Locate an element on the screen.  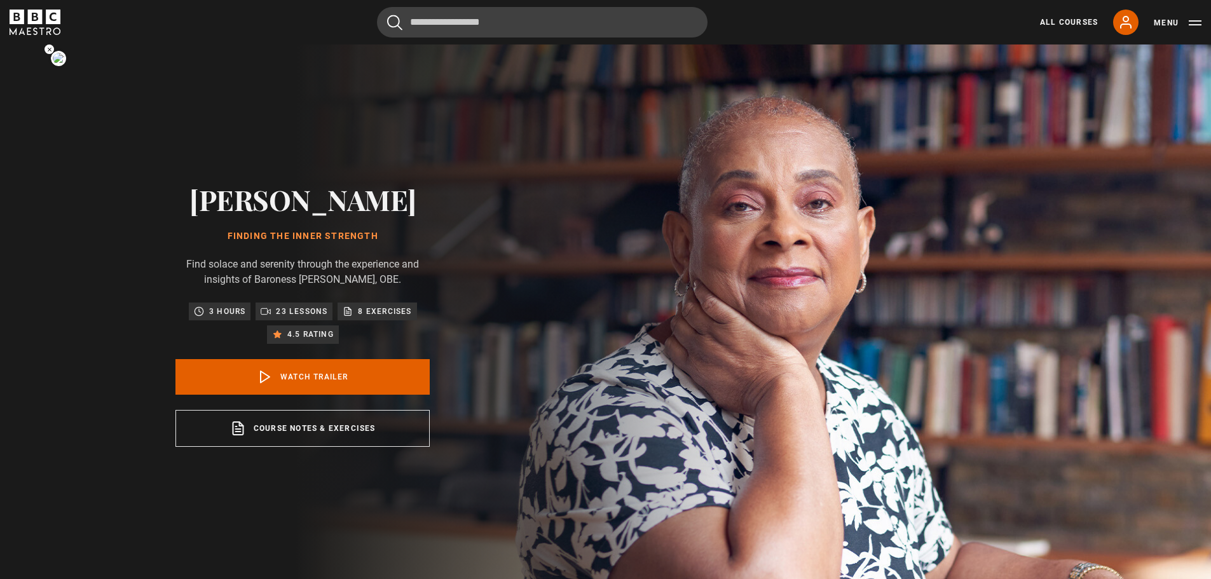
svg: BBC Maestro is located at coordinates (35, 22).